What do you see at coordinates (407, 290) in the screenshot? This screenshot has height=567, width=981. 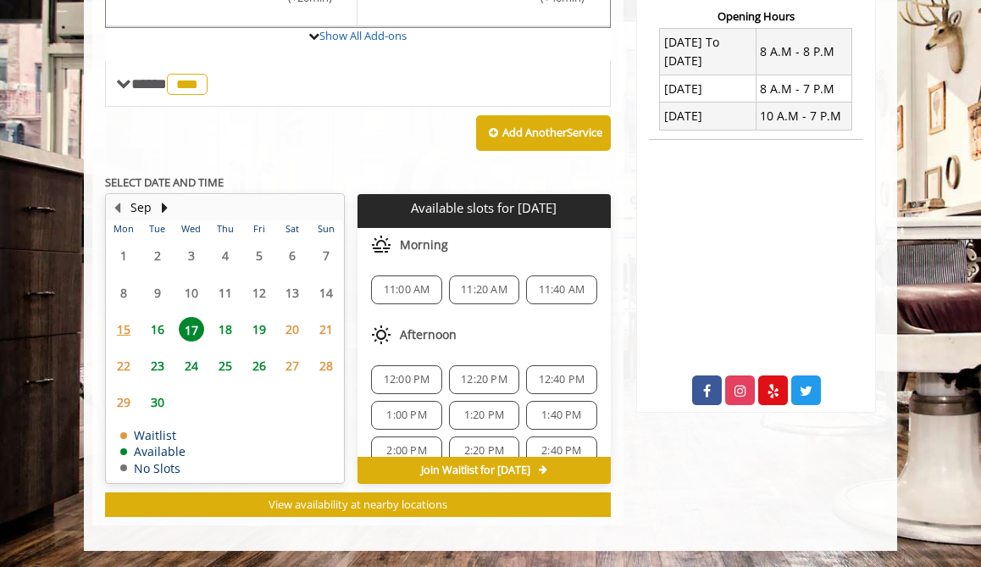 I see `span: 11:00 AM` at bounding box center [407, 290].